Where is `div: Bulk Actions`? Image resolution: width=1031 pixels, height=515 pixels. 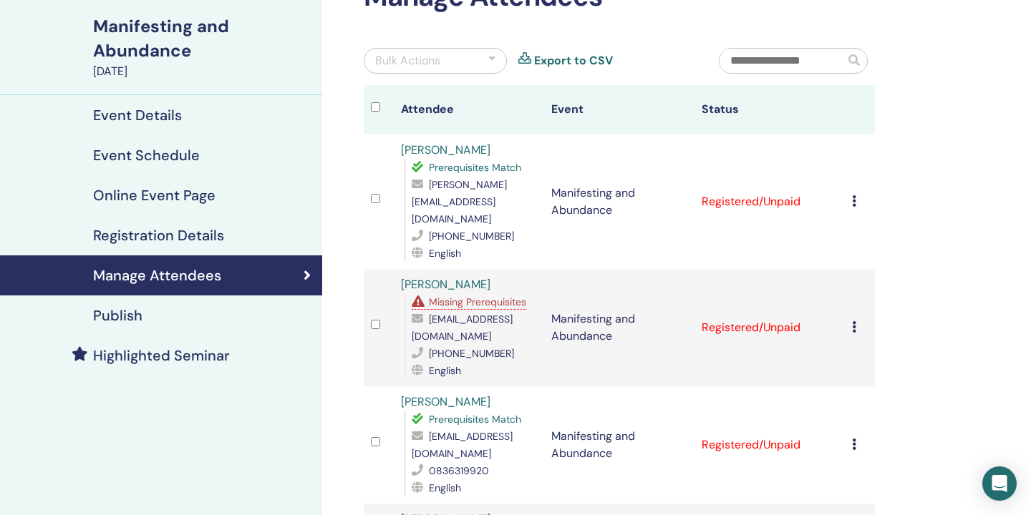 div: Bulk Actions is located at coordinates (407, 61).